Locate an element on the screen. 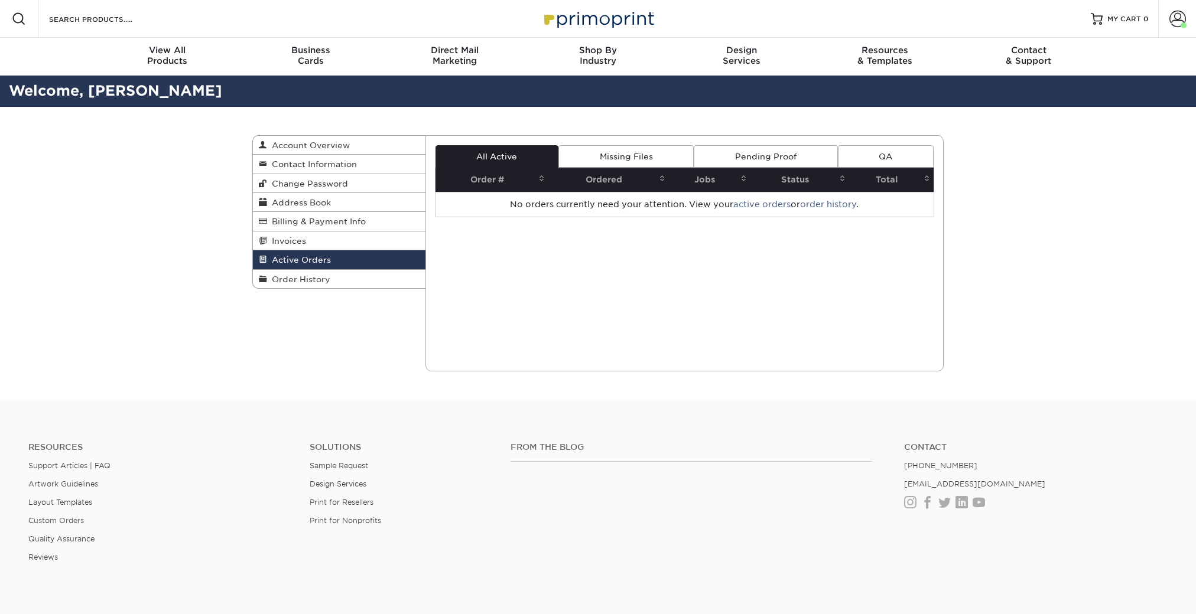  span: Business is located at coordinates (311, 50).